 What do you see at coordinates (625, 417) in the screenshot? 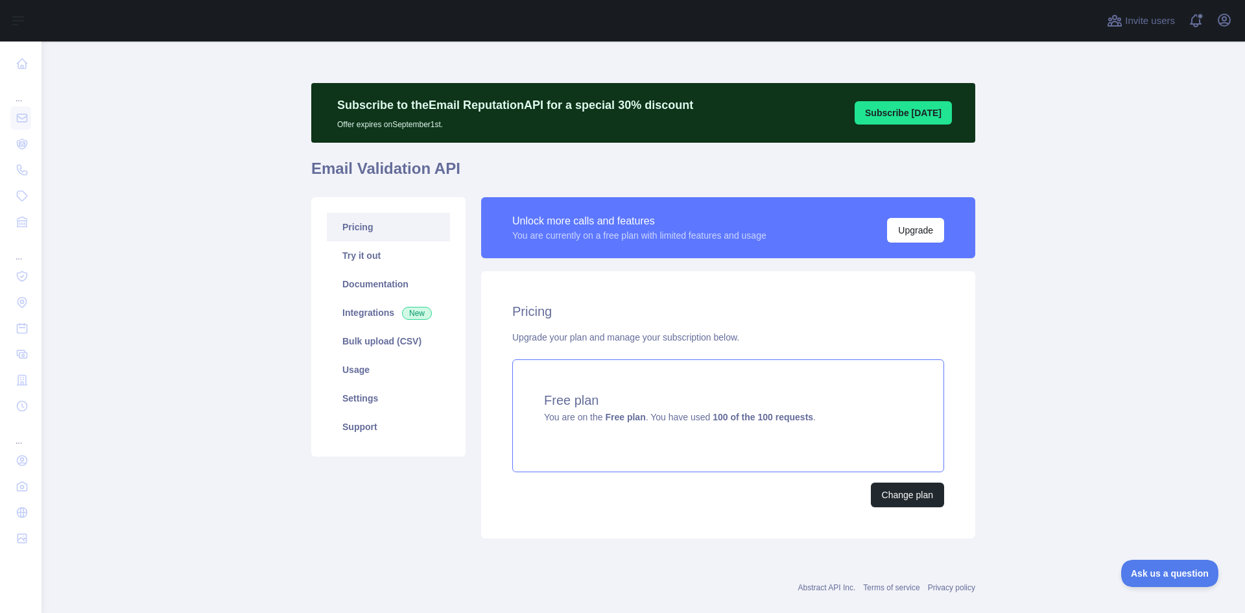
I see `strong: Free plan` at bounding box center [625, 417].